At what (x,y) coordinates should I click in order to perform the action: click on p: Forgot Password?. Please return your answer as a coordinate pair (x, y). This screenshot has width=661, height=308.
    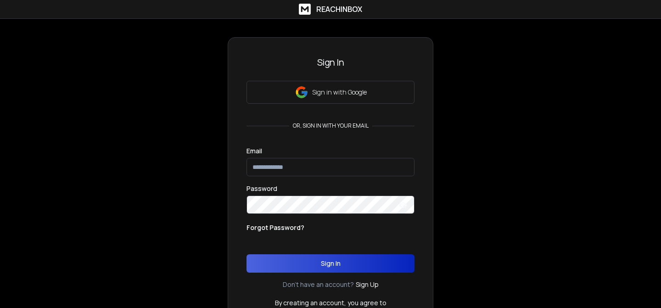
    Looking at the image, I should click on (276, 228).